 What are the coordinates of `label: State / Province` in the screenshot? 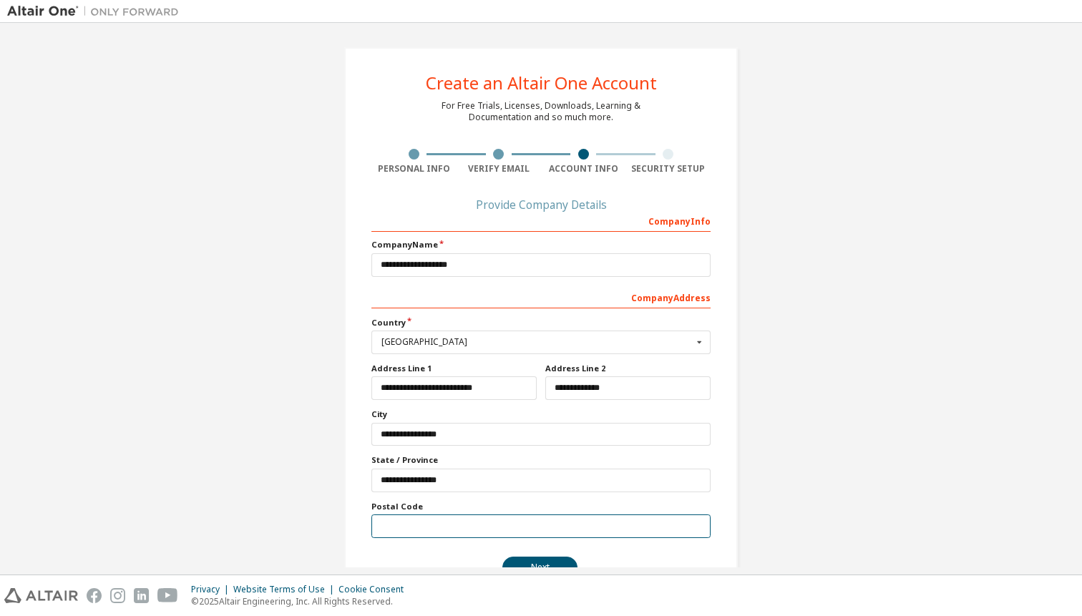 It's located at (541, 460).